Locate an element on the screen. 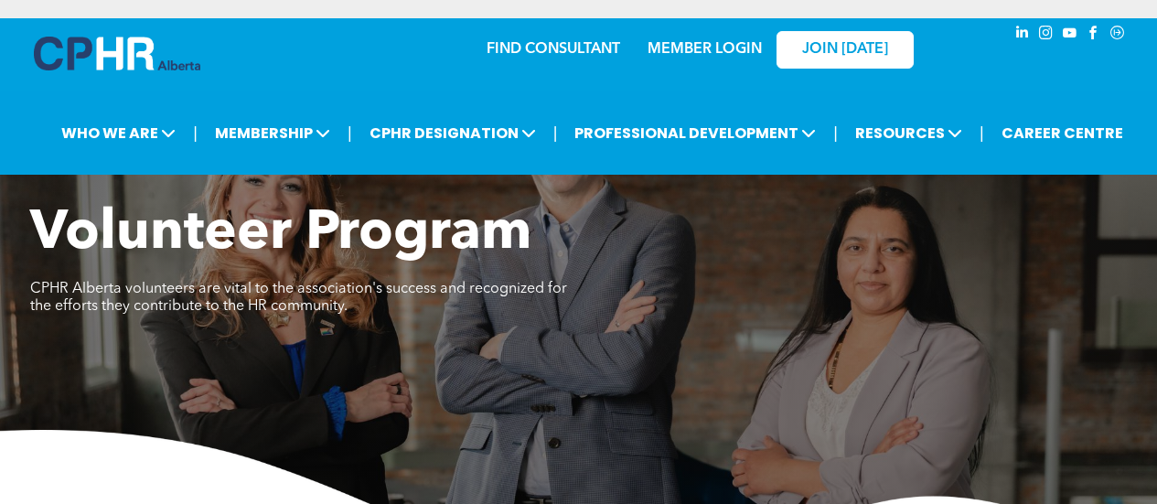 This screenshot has width=1157, height=504. a: youtube is located at coordinates (1070, 35).